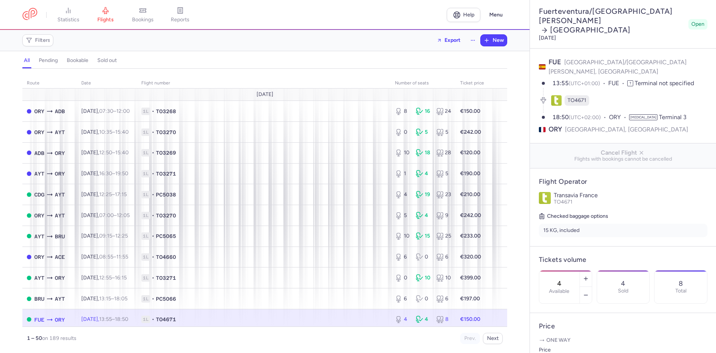 The width and height of the screenshot is (716, 353). What do you see at coordinates (464, 15) in the screenshot?
I see `a: Help` at bounding box center [464, 15].